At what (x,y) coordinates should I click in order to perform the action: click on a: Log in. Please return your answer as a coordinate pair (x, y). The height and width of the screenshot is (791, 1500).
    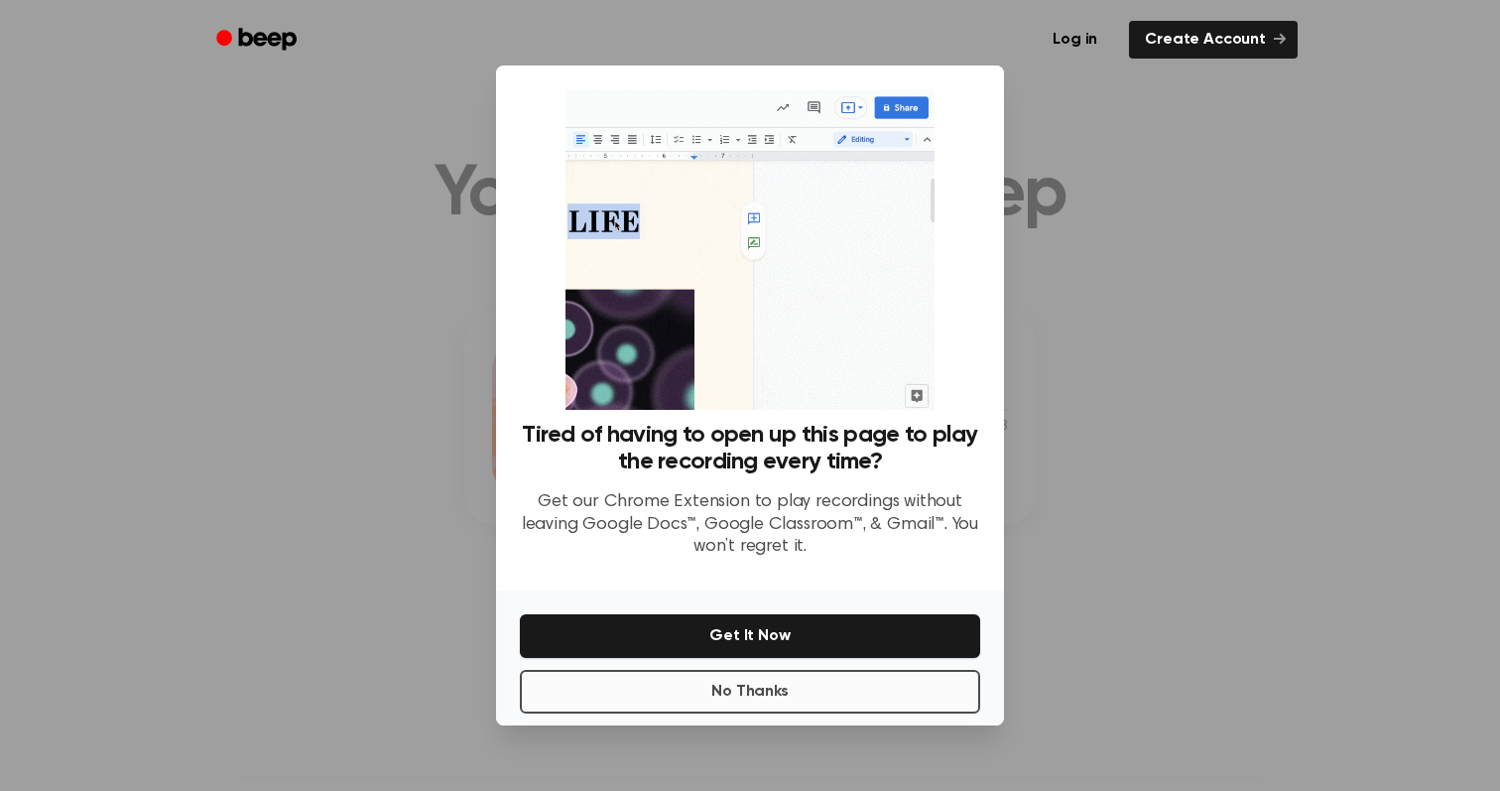
    Looking at the image, I should click on (1074, 40).